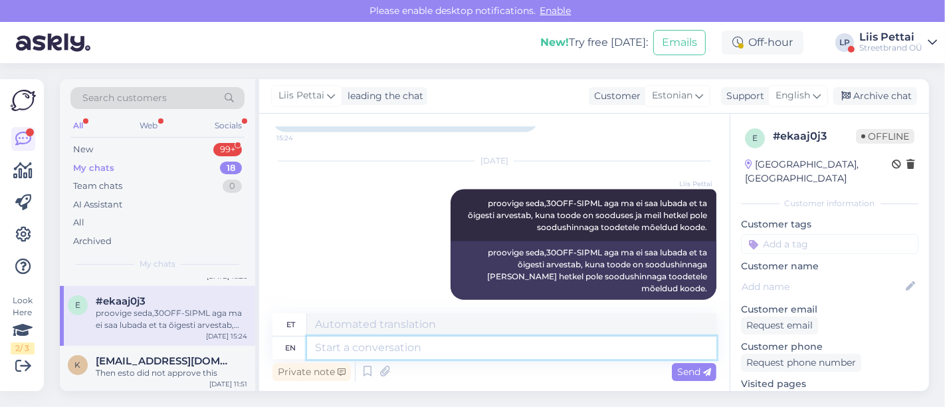 The height and width of the screenshot is (407, 945). What do you see at coordinates (814, 136) in the screenshot?
I see `div: # ekaaj0j3` at bounding box center [814, 136].